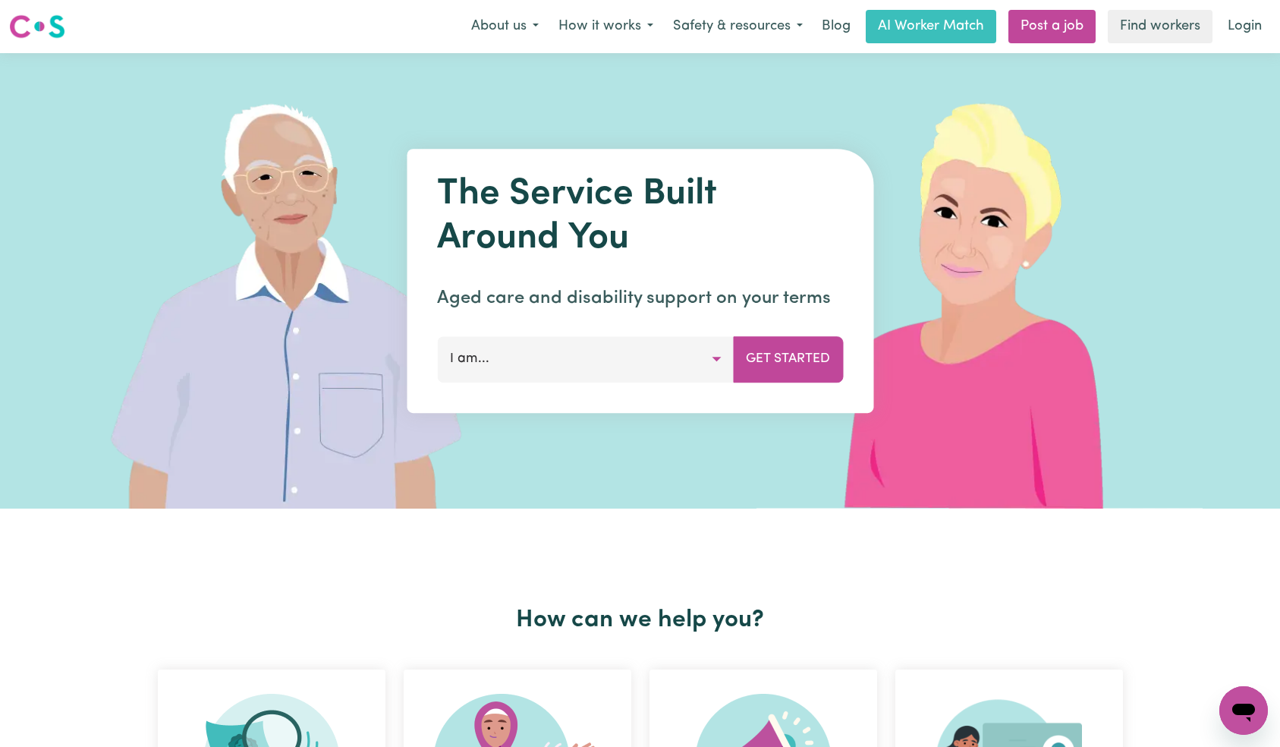  I want to click on img: Careseekers logo, so click(37, 27).